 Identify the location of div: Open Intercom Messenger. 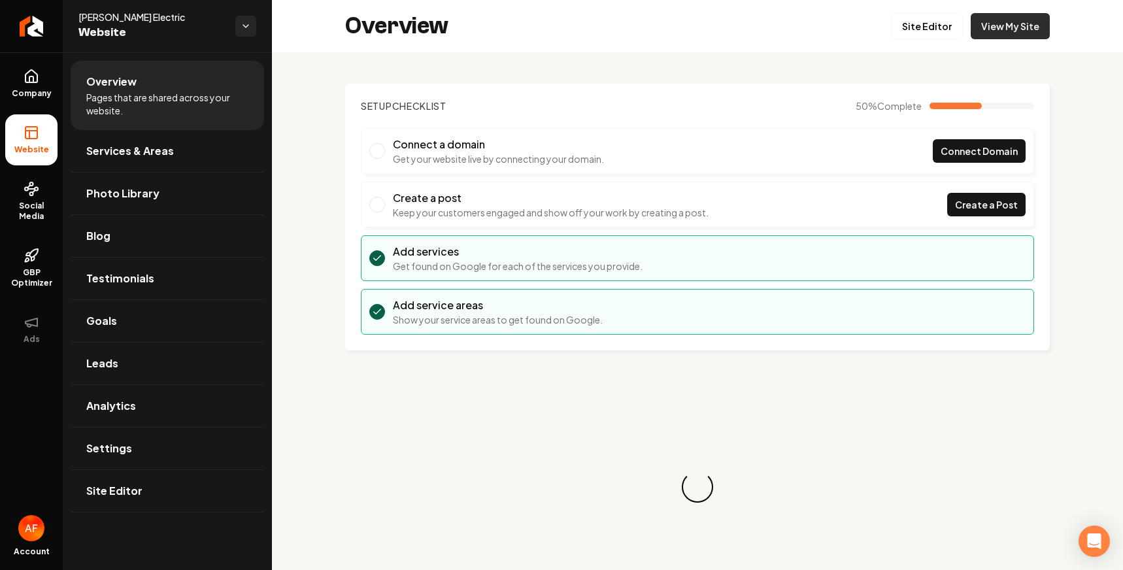
(1094, 541).